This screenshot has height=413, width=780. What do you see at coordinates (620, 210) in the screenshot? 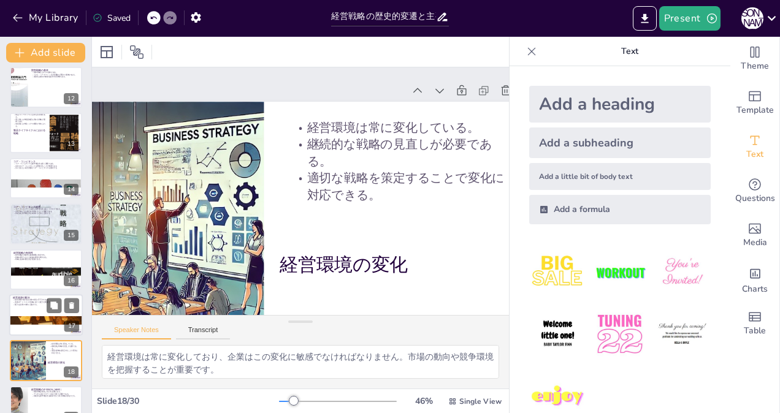
I see `div: Add a formula` at bounding box center [620, 210].